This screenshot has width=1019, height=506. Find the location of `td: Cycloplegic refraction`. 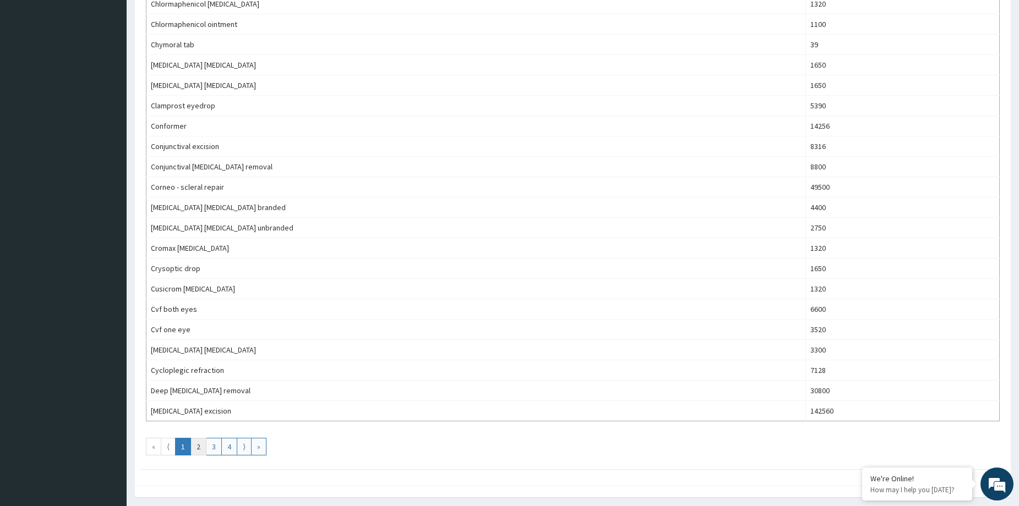

td: Cycloplegic refraction is located at coordinates (476, 370).